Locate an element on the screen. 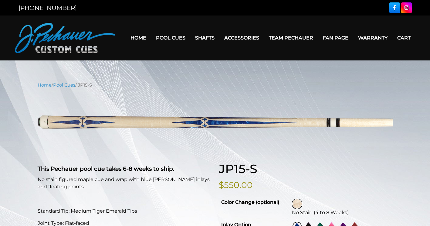 The image size is (430, 226). a: Shafts is located at coordinates (205, 38).